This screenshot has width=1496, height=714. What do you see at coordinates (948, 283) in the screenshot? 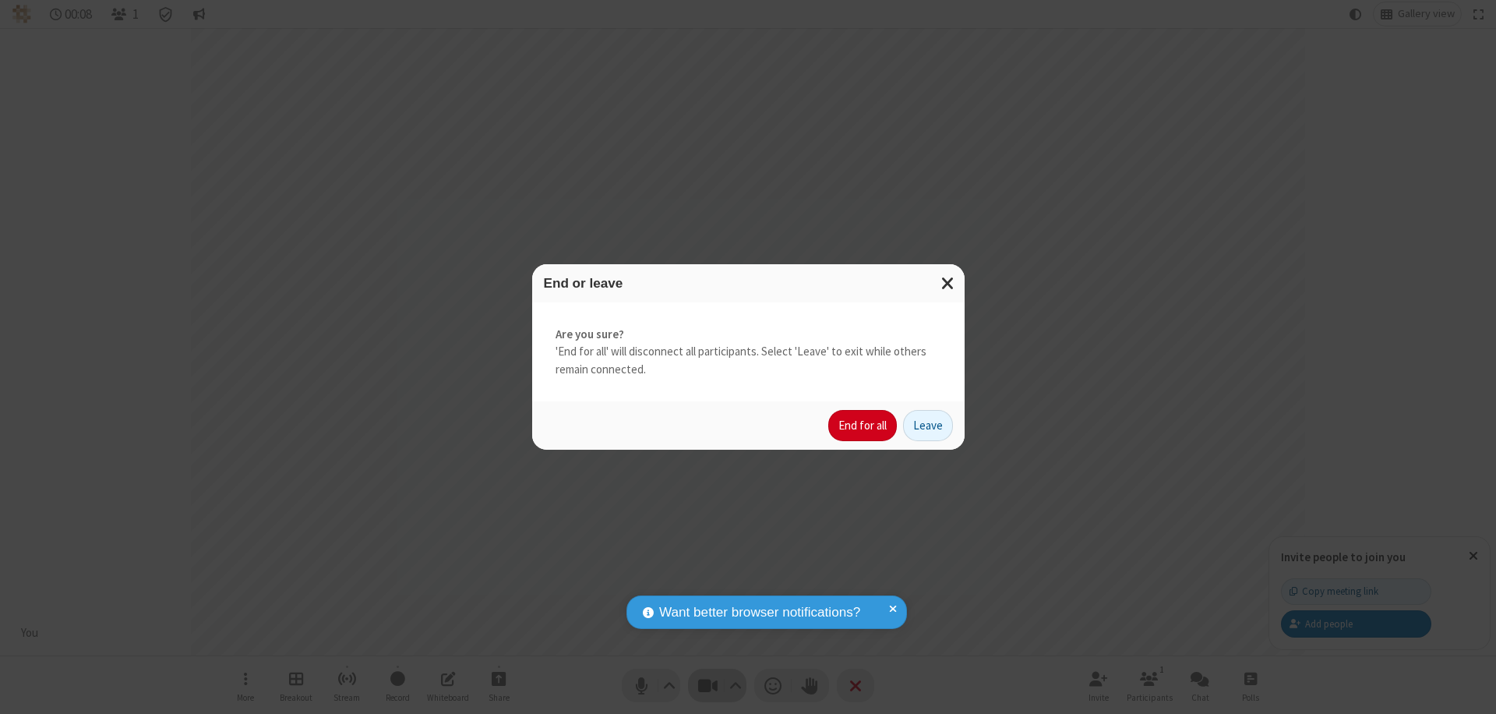
I see `button: Close modal` at bounding box center [948, 283].